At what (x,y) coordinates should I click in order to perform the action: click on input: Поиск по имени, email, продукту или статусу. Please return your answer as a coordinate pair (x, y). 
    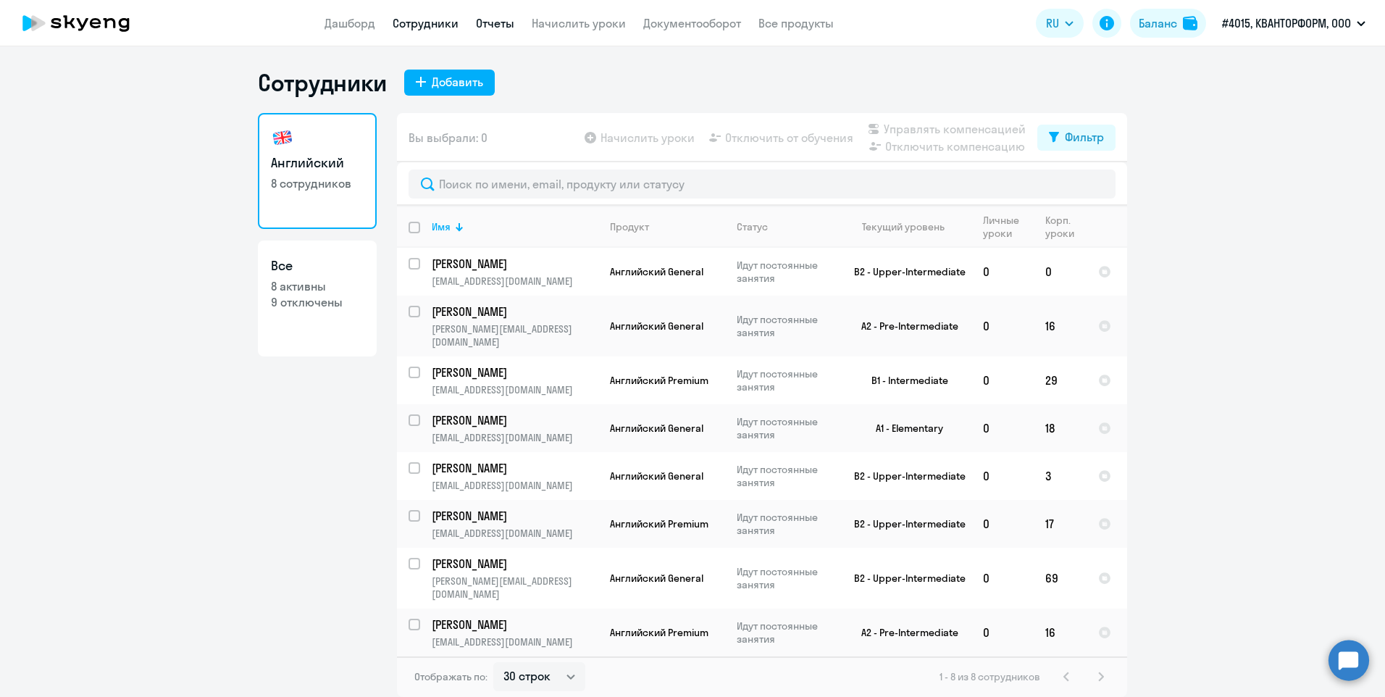
    Looking at the image, I should click on (762, 184).